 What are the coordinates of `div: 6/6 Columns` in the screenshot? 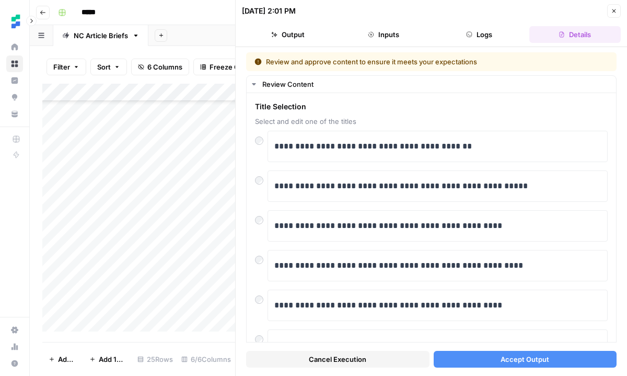 It's located at (206, 359).